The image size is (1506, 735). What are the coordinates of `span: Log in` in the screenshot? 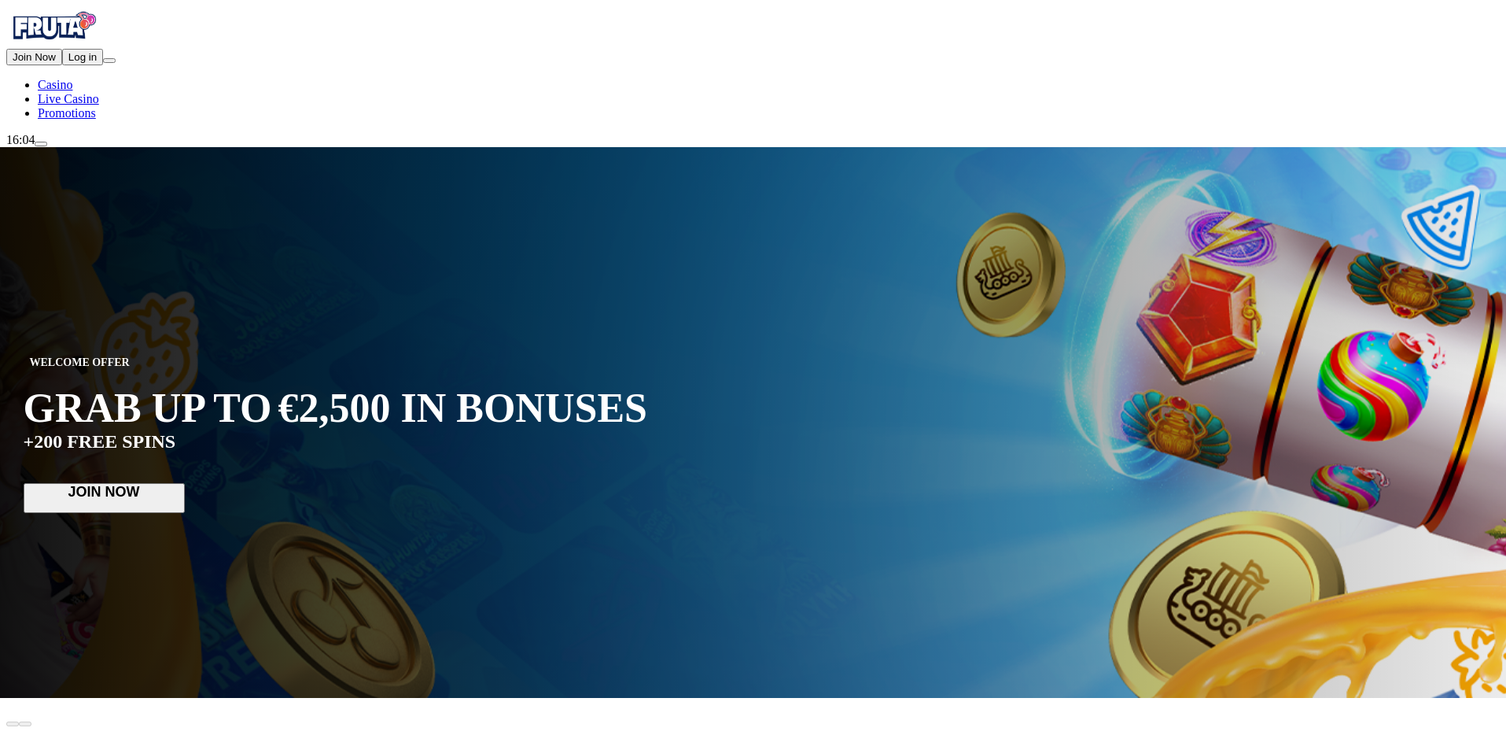 It's located at (83, 57).